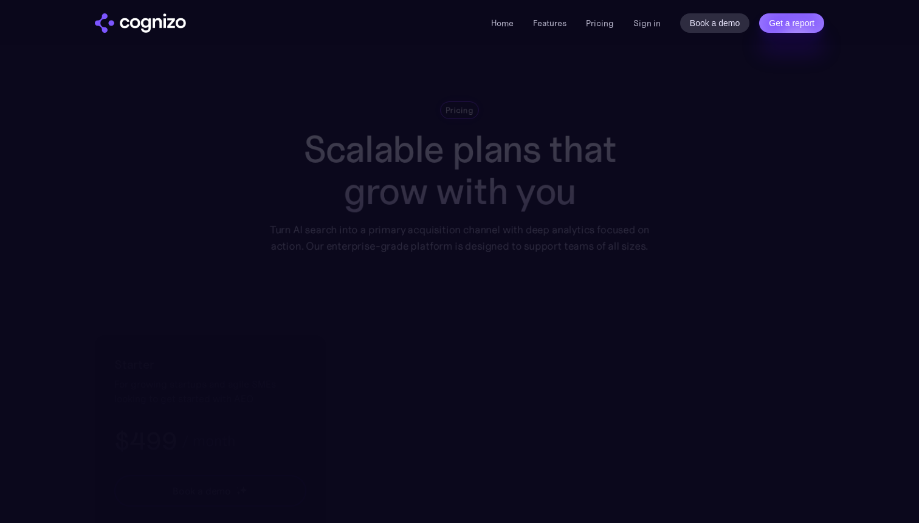  What do you see at coordinates (715, 23) in the screenshot?
I see `a: Book a demo` at bounding box center [715, 23].